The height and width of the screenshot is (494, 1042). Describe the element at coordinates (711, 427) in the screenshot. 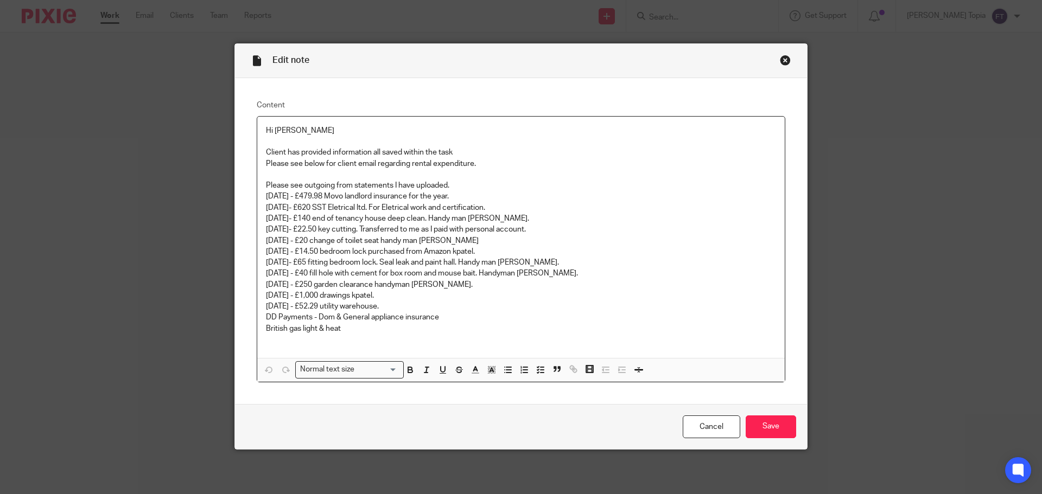

I see `a: Cancel` at that location.